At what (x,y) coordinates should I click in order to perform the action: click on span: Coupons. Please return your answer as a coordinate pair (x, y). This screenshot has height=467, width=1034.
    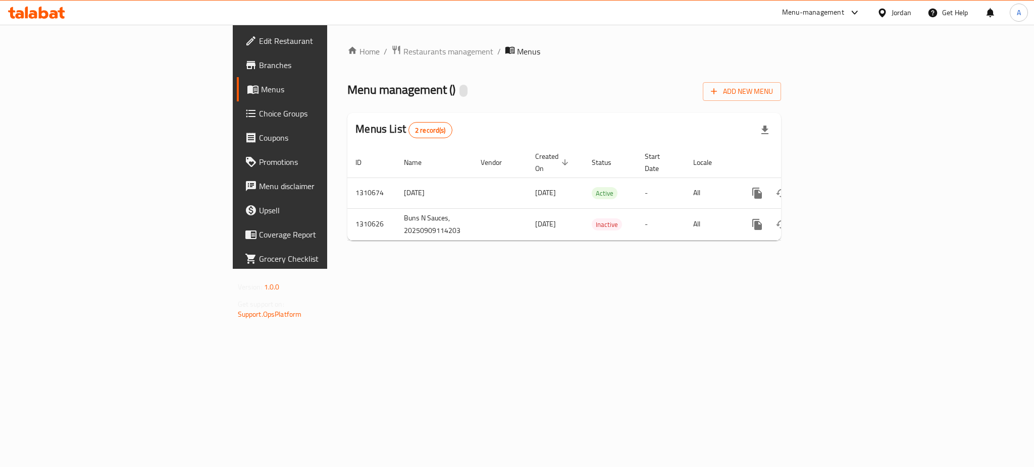
    Looking at the image, I should click on (328, 138).